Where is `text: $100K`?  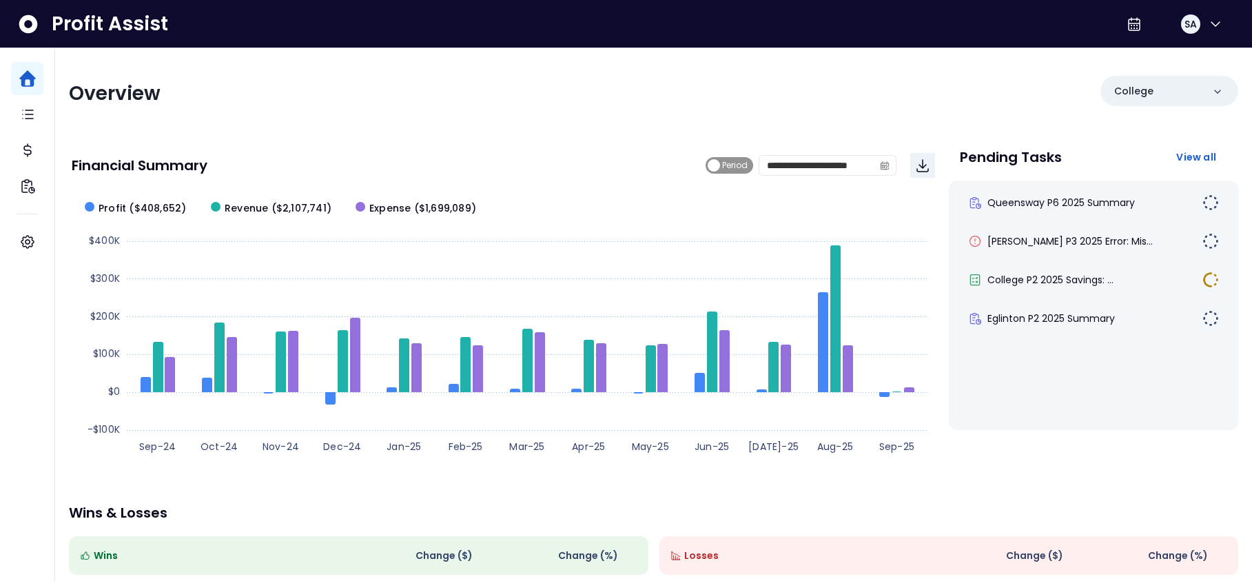
text: $100K is located at coordinates (106, 353).